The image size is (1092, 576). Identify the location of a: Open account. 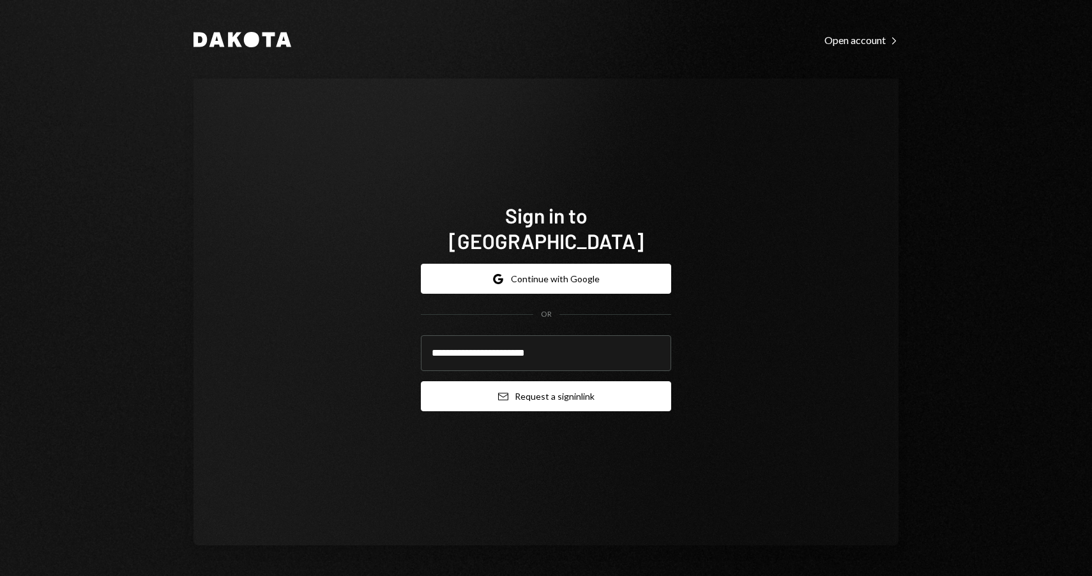
(861, 40).